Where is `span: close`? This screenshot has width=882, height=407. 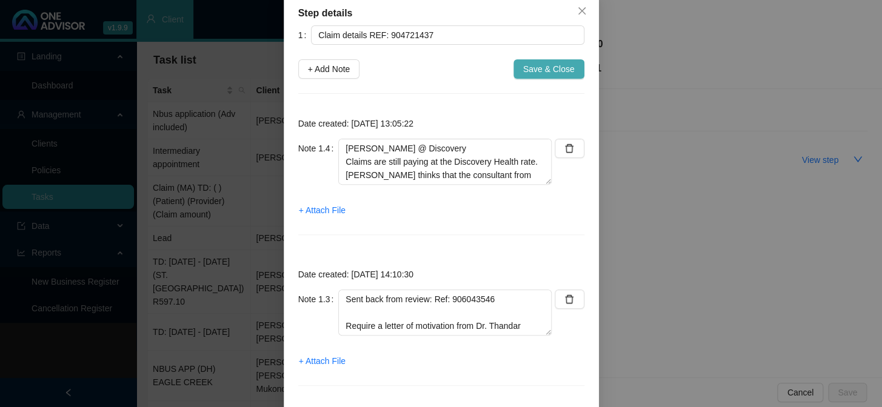 span: close is located at coordinates (582, 11).